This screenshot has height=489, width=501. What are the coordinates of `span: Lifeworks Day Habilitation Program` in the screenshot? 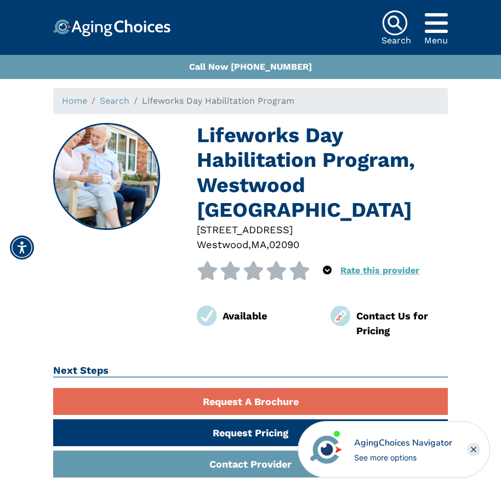 It's located at (218, 100).